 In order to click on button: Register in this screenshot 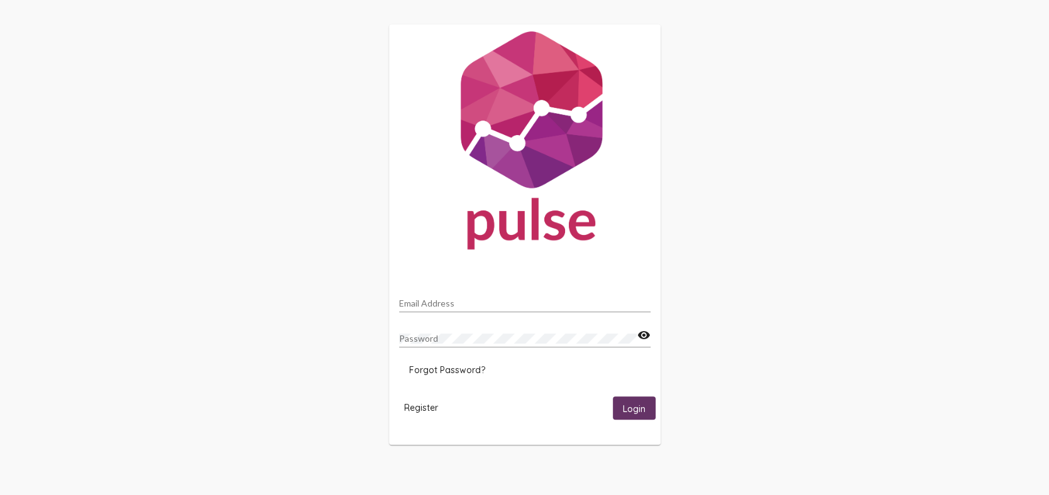, I will do `click(421, 408)`.